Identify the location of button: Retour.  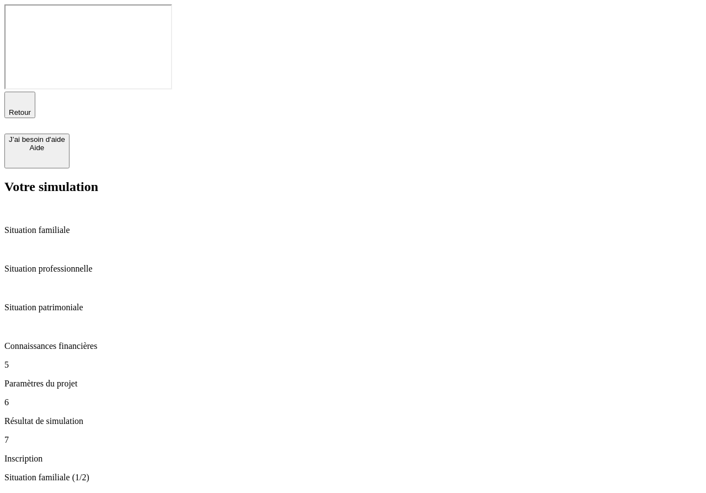
(20, 105).